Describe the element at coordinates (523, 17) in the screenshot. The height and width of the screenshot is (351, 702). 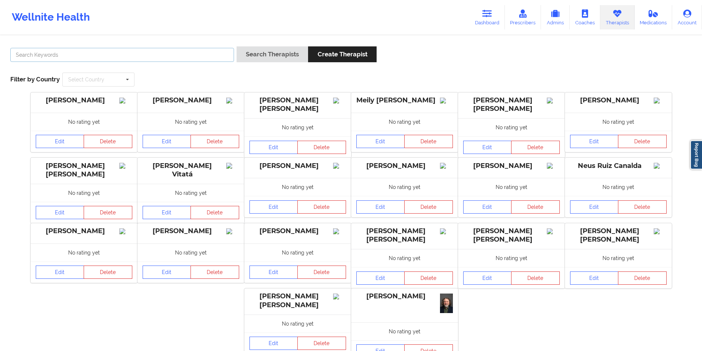
I see `a: Prescribers` at that location.